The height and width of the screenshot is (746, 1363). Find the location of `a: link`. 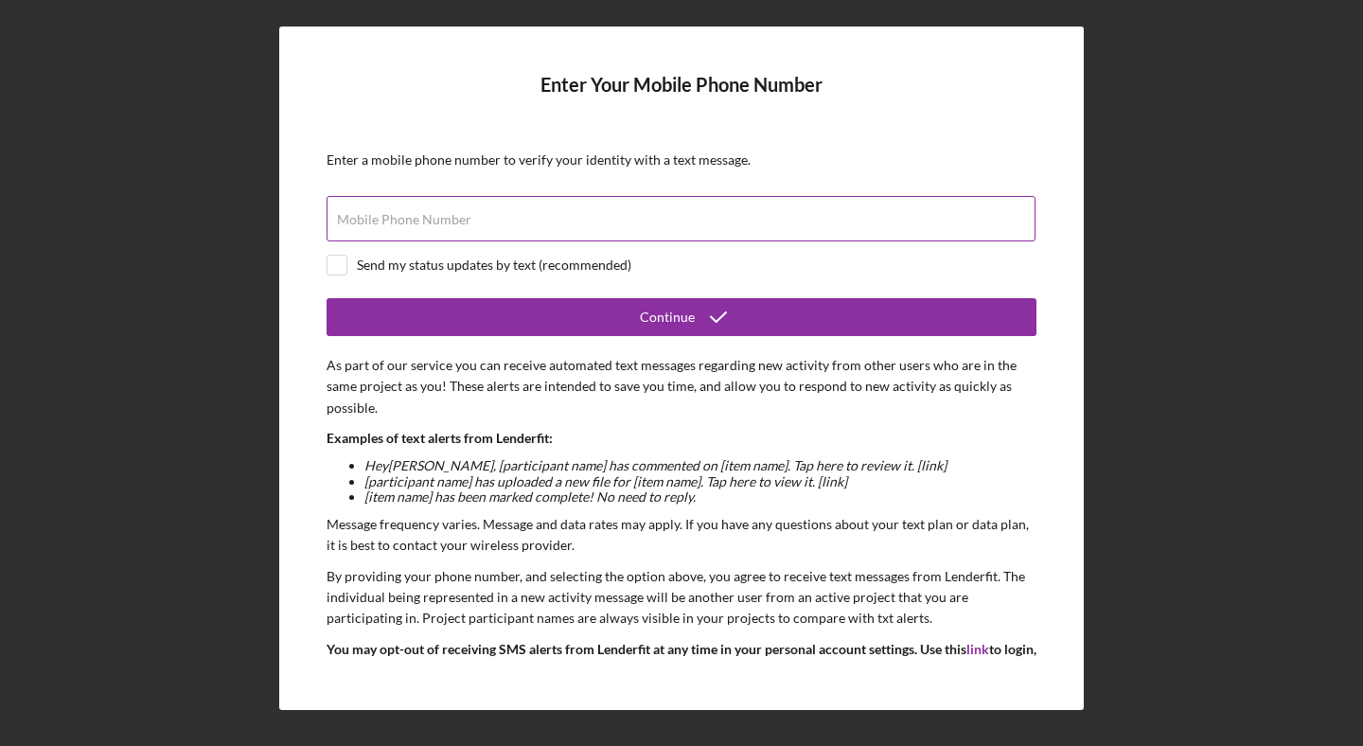

a: link is located at coordinates (978, 649).